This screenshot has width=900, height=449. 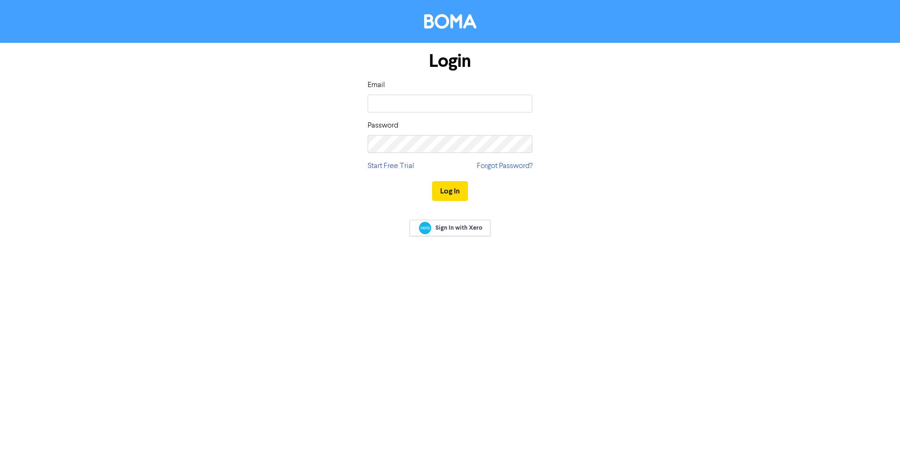 I want to click on a: Sign In with Xero, so click(x=450, y=228).